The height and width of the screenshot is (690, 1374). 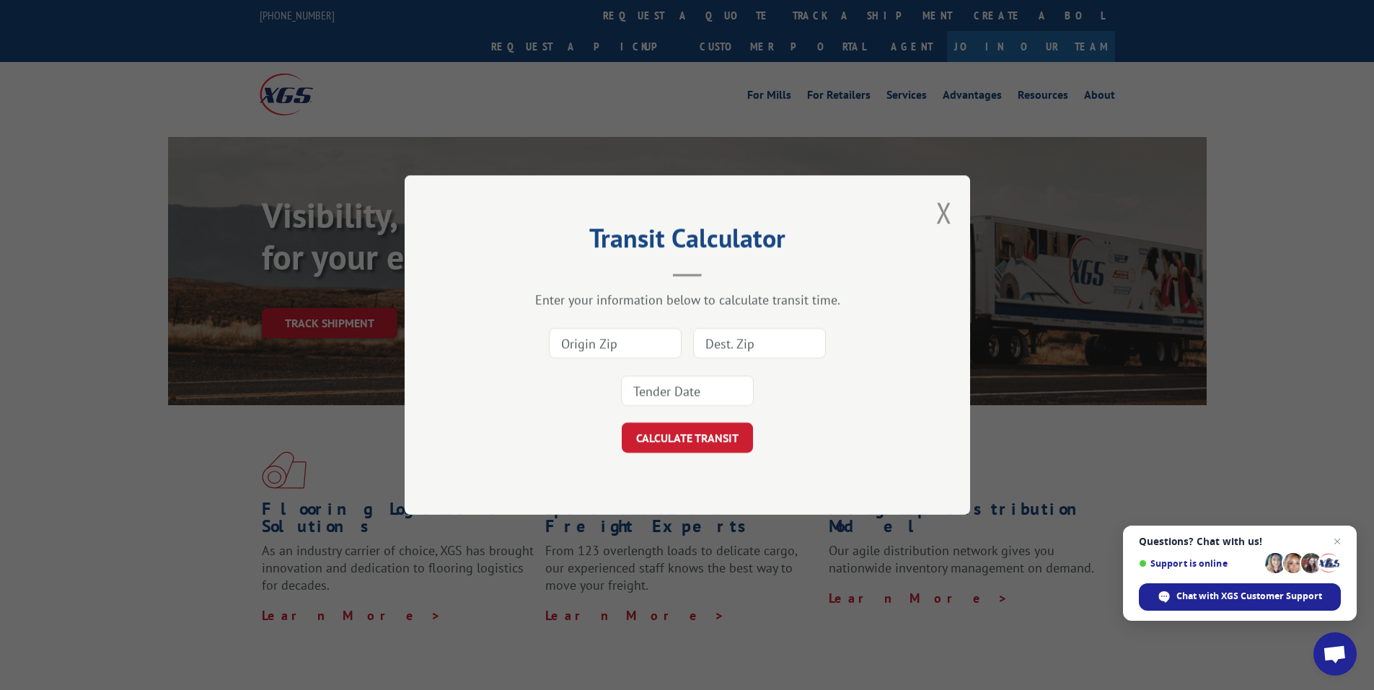 I want to click on div: Chat with XGS Customer Support, so click(x=1239, y=597).